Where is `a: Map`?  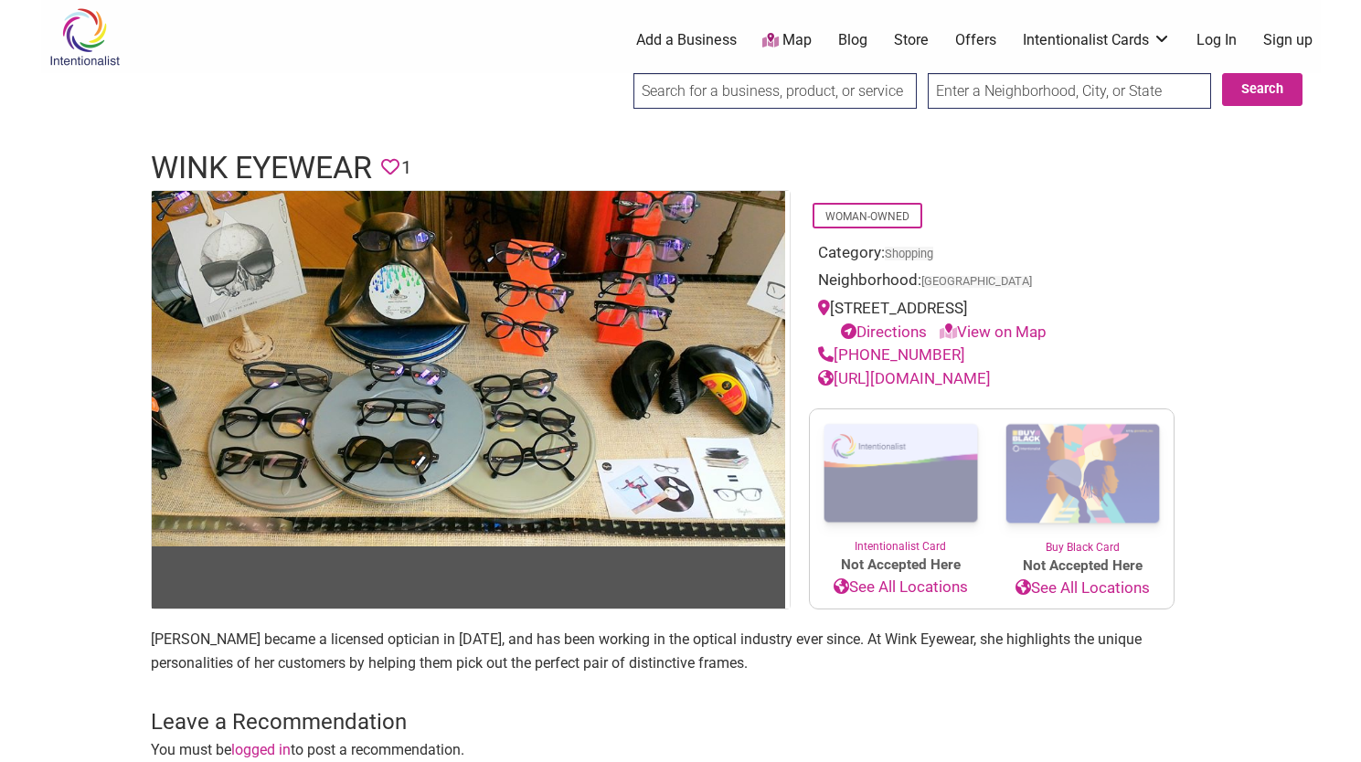 a: Map is located at coordinates (787, 40).